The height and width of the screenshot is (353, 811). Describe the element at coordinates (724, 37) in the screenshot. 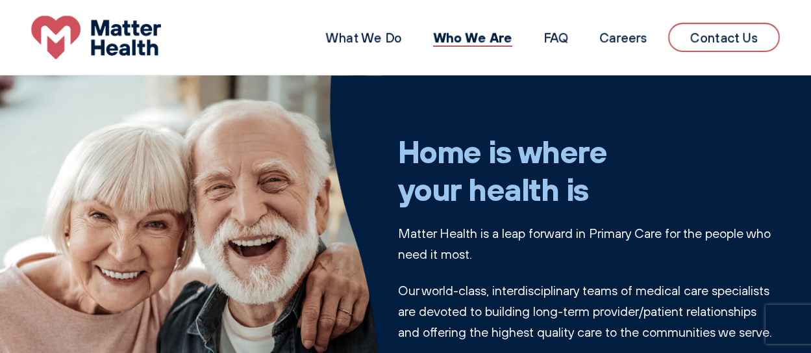

I see `a: Contact Us` at that location.